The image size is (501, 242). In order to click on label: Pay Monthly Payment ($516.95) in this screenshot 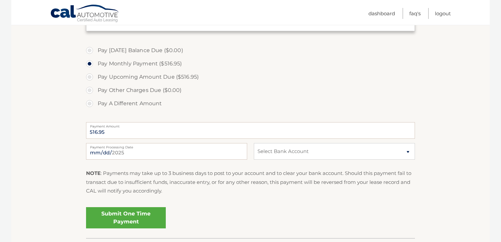, I will do `click(251, 64)`.